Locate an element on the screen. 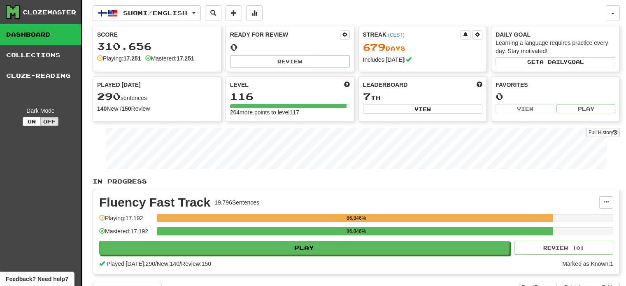 The image size is (626, 286). p: In Progress is located at coordinates (356, 181).